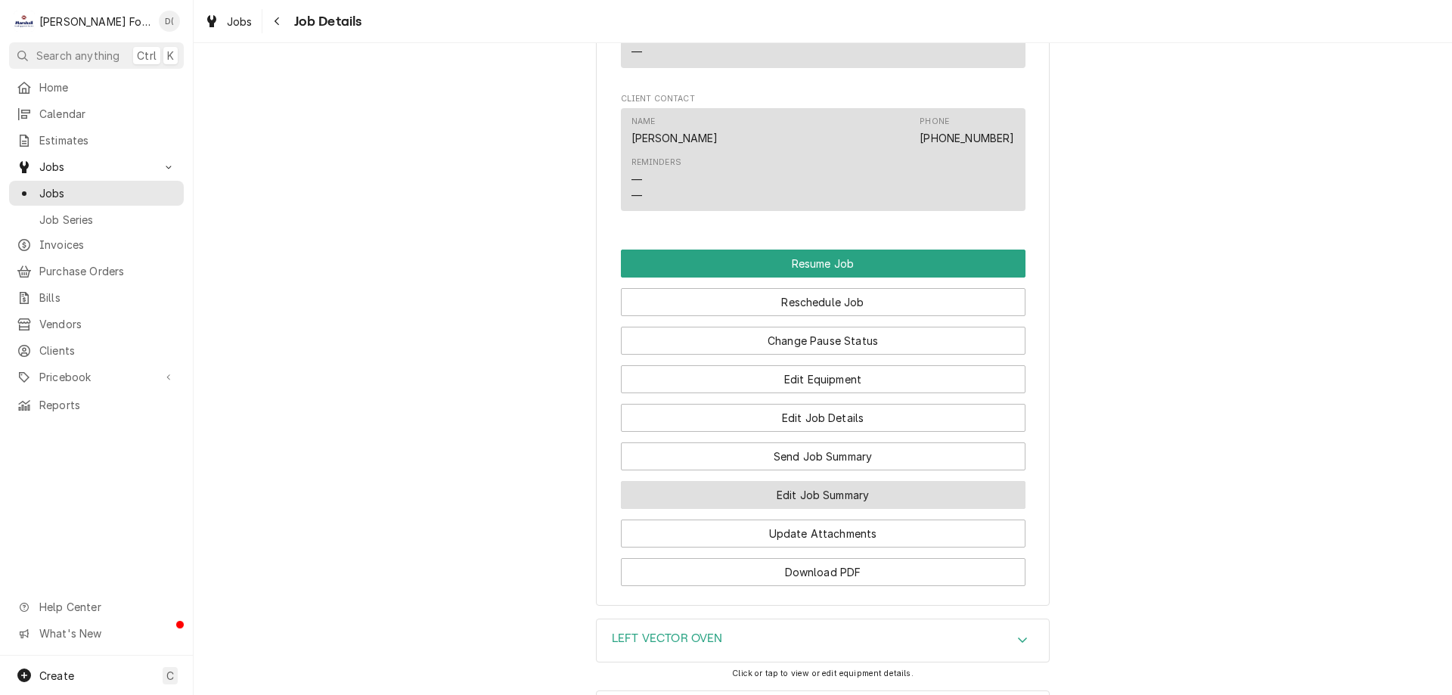 The width and height of the screenshot is (1452, 695). I want to click on button: Edit Job Summary, so click(823, 495).